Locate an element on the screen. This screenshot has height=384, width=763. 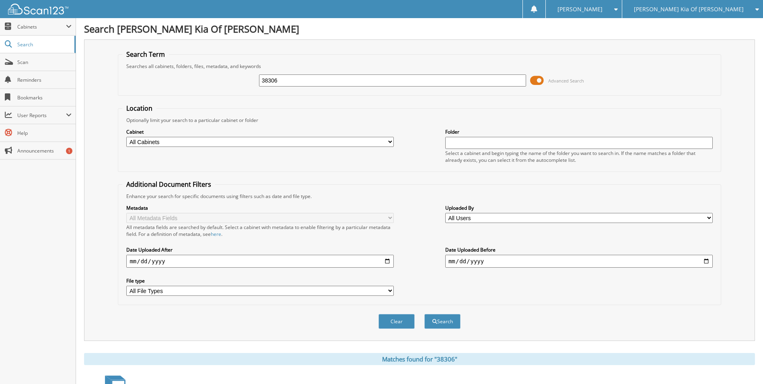
label: Metadata is located at coordinates (260, 208).